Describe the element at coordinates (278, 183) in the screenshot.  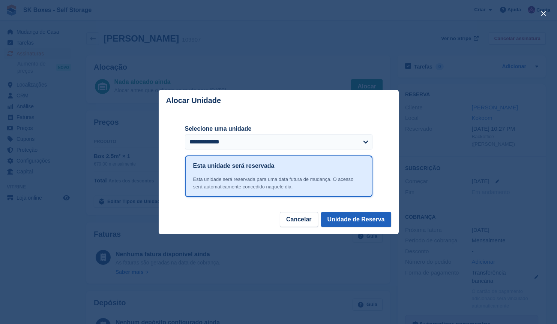
I see `div: Esta unidade será reservada para uma data futura de mudança. O acesso será automaticamente conced...` at that location.